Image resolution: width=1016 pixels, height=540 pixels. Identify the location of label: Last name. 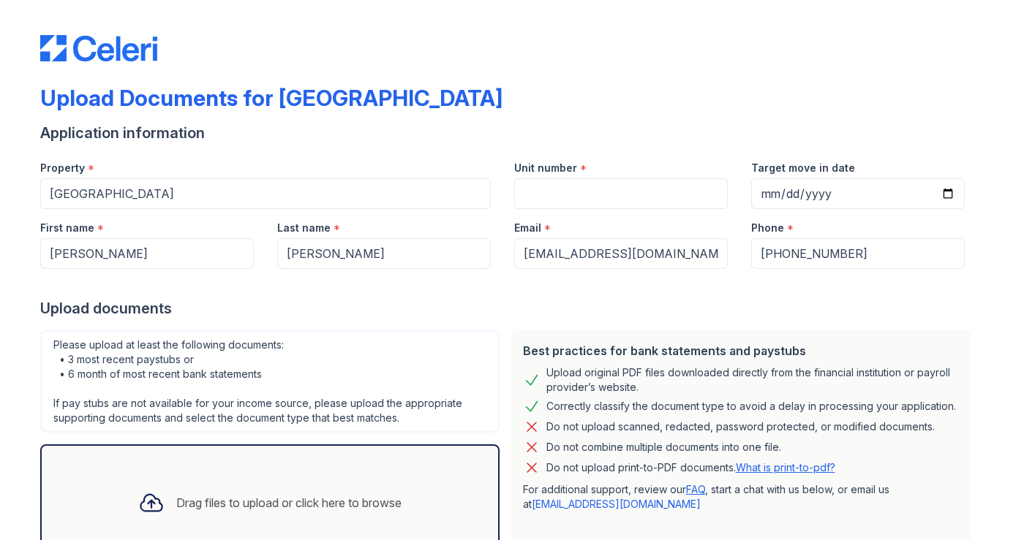
(303, 228).